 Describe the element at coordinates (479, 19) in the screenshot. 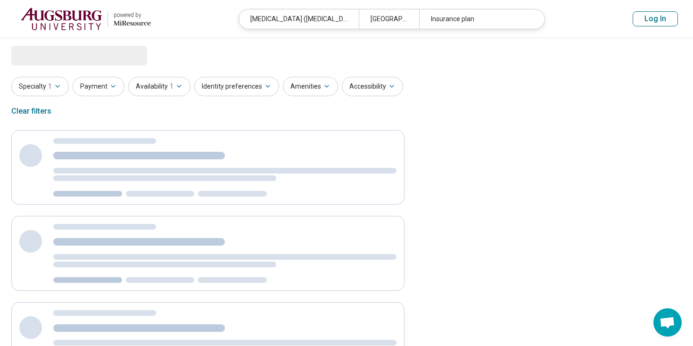

I see `div: Insurance plan` at that location.